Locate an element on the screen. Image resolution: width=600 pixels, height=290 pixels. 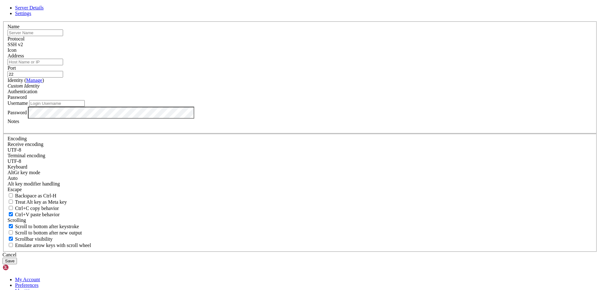
x-row: To see these additional updates run: apt list --upgradable is located at coordinates (261, 96).